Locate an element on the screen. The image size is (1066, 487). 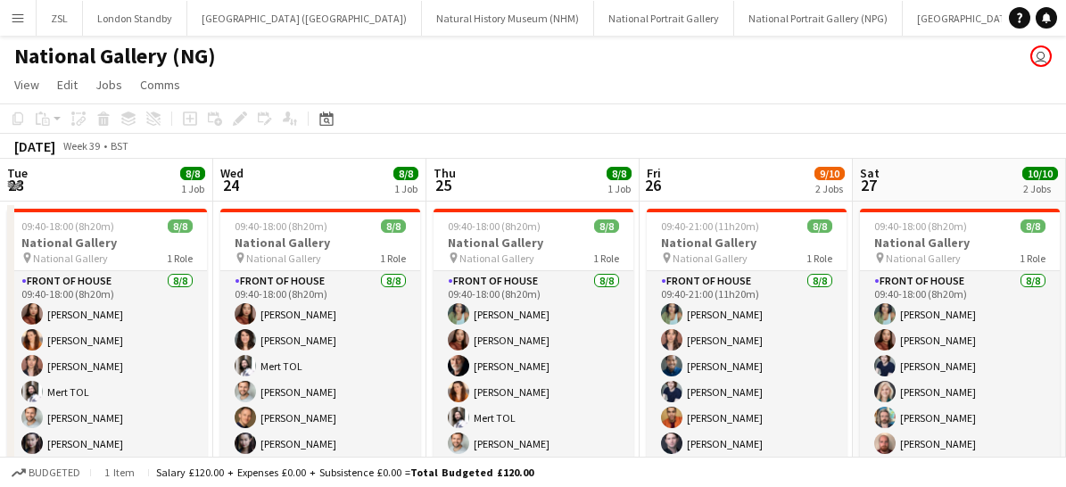
span: Week 39 is located at coordinates (81, 145).